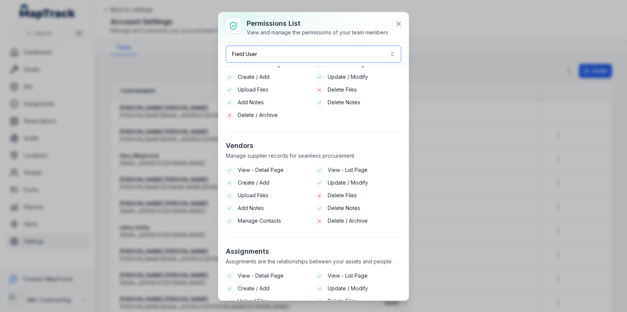  Describe the element at coordinates (260, 221) in the screenshot. I see `span: Manage Contacts` at that location.